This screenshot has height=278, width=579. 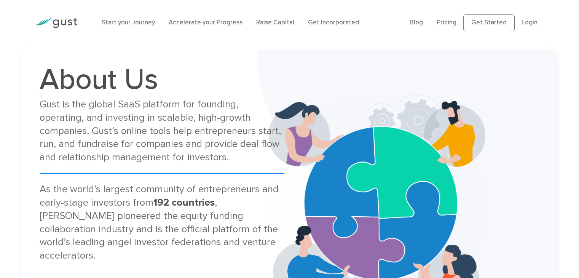 I want to click on a: Login, so click(x=530, y=22).